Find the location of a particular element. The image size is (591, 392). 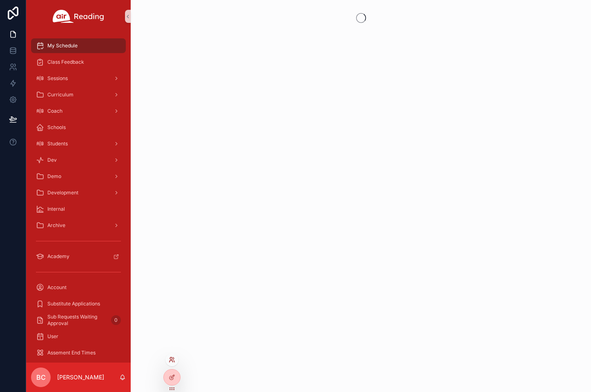

a: Account is located at coordinates (78, 287).